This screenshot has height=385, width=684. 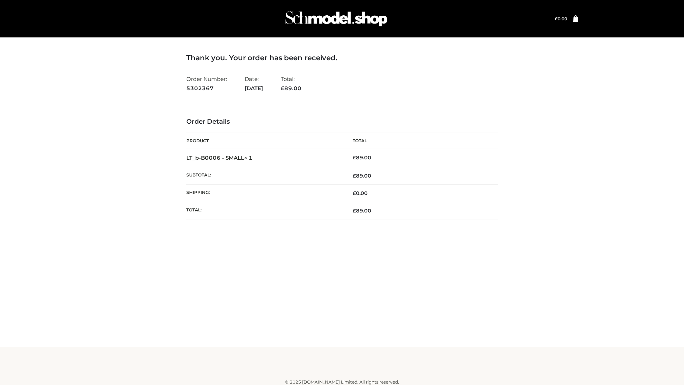 I want to click on a: £0.00, so click(x=561, y=19).